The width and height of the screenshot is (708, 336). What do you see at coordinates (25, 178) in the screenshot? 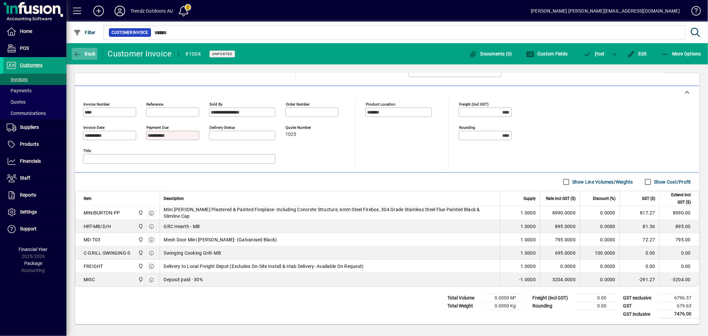
I see `span: Staff` at bounding box center [25, 178].